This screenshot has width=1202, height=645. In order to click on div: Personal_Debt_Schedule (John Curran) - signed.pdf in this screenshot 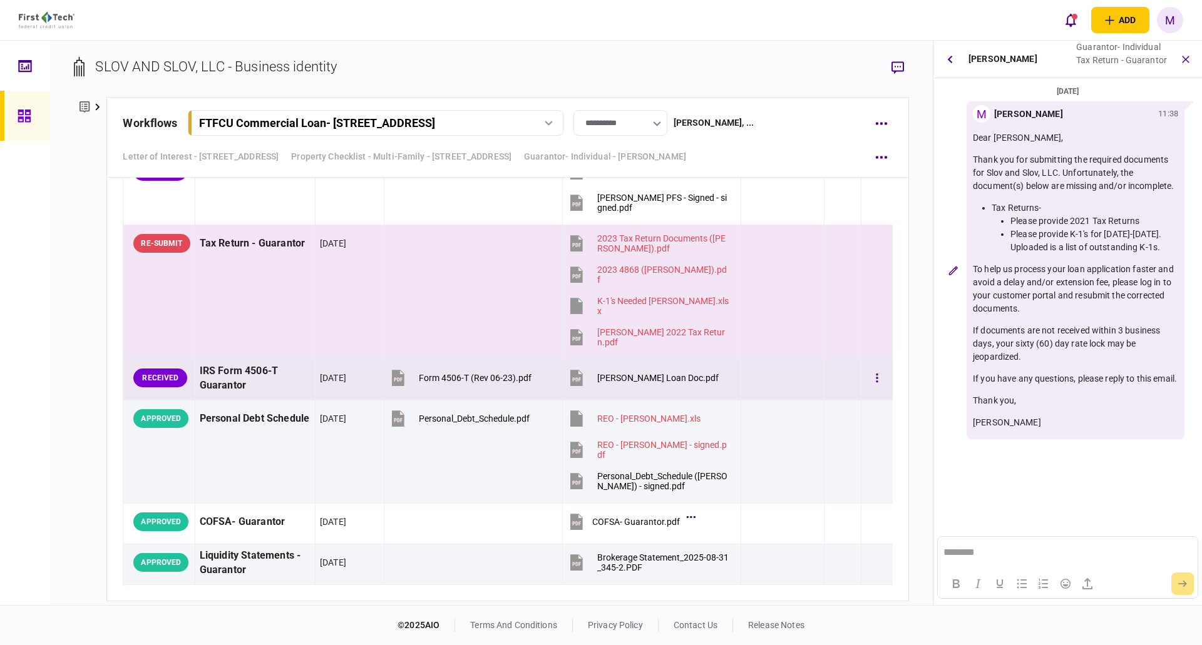, I will do `click(664, 481)`.